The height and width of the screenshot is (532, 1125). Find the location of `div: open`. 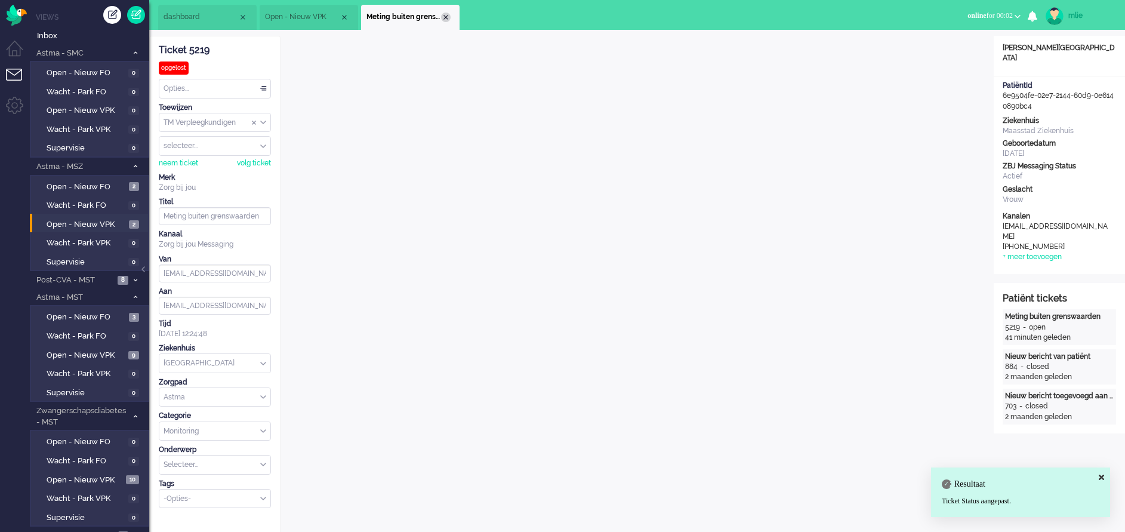

div: open is located at coordinates (1038, 327).